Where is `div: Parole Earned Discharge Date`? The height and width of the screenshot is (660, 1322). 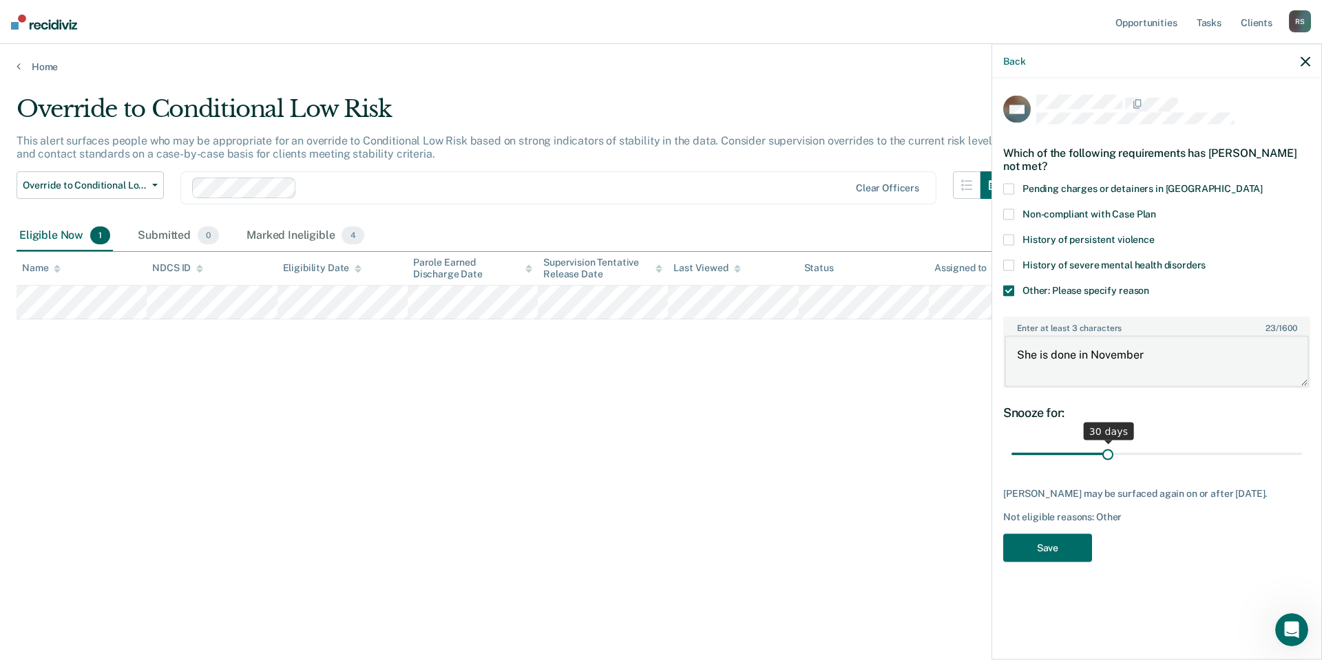 div: Parole Earned Discharge Date is located at coordinates (472, 268).